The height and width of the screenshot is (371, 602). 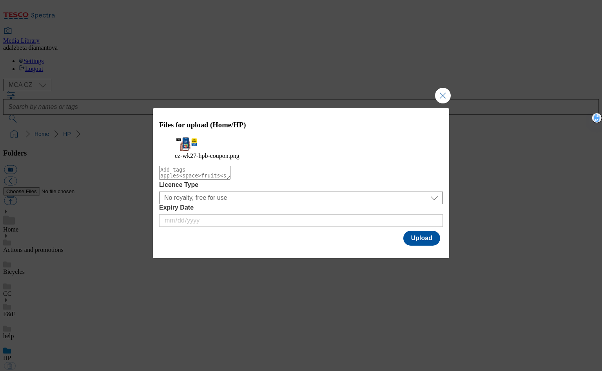 What do you see at coordinates (301, 185) in the screenshot?
I see `label: Licence Type` at bounding box center [301, 185].